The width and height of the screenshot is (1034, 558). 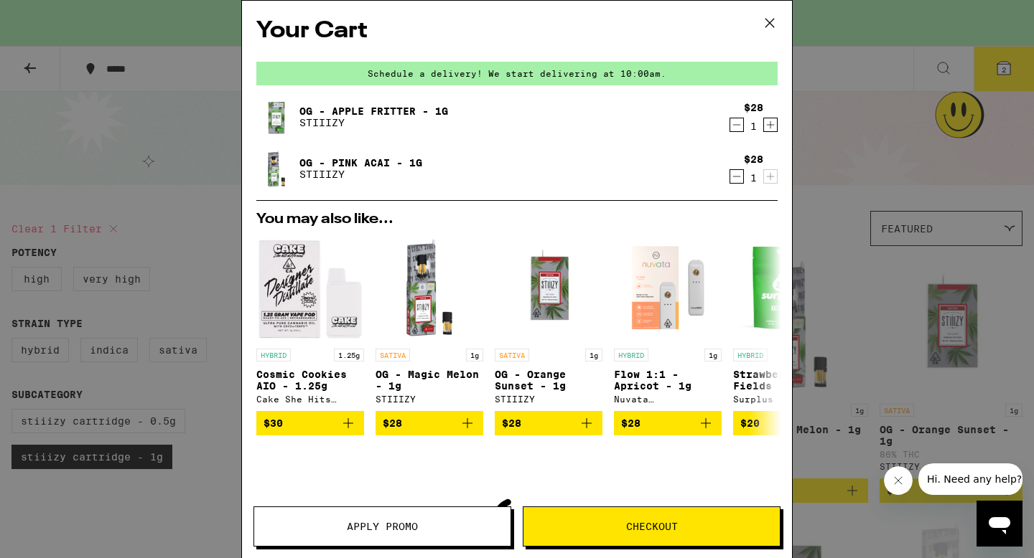 What do you see at coordinates (429, 380) in the screenshot?
I see `p: OG - Magic Melon - 1g` at bounding box center [429, 380].